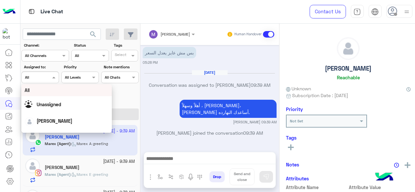 The width and height of the screenshot is (415, 192). Describe the element at coordinates (299, 89) in the screenshot. I see `span: Unknown` at that location.